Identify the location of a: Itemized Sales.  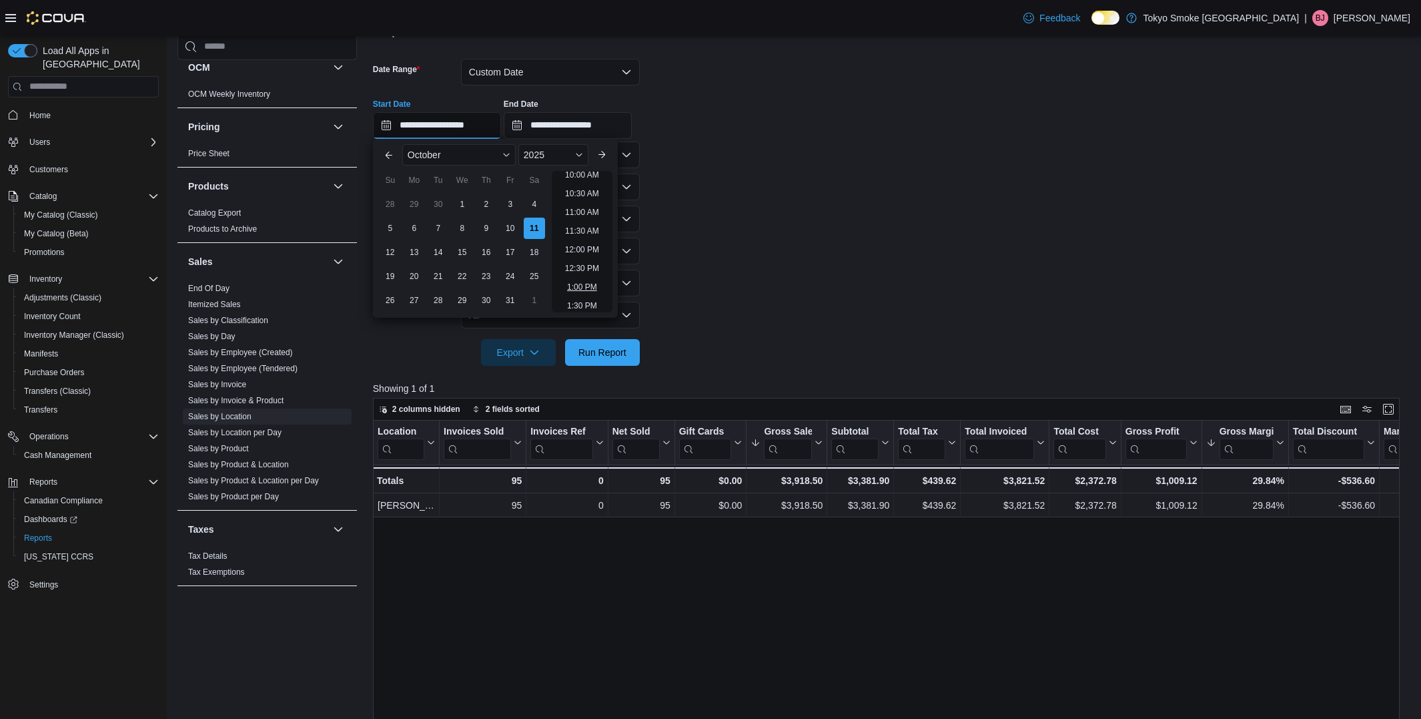
(214, 304).